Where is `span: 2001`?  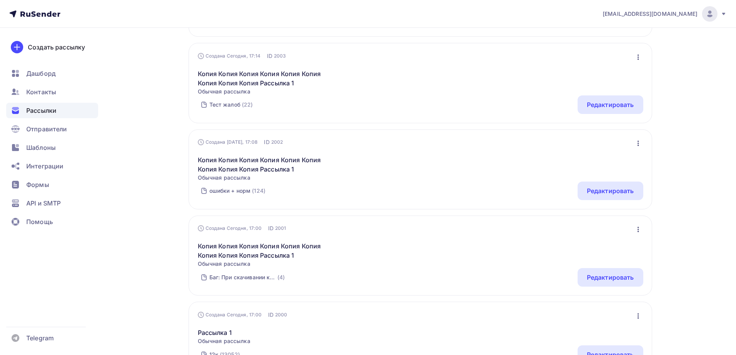
span: 2001 is located at coordinates (280, 228).